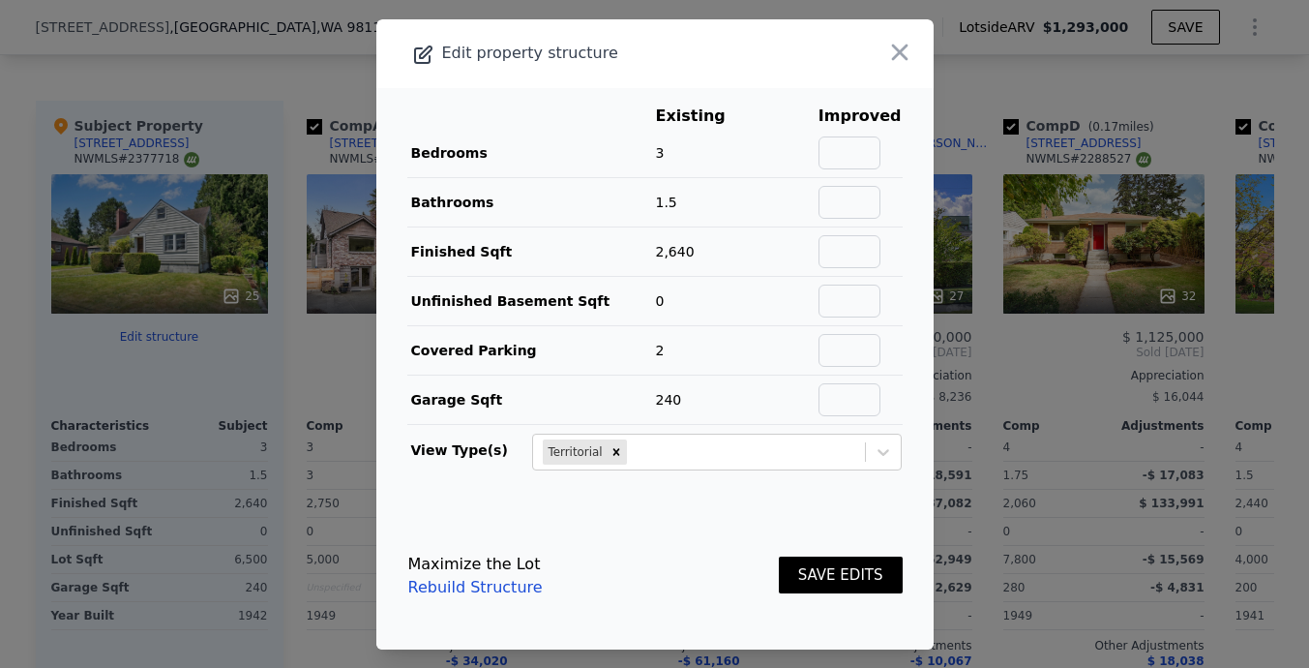 The width and height of the screenshot is (1309, 668). What do you see at coordinates (667, 202) in the screenshot?
I see `span: 1.5` at bounding box center [667, 202].